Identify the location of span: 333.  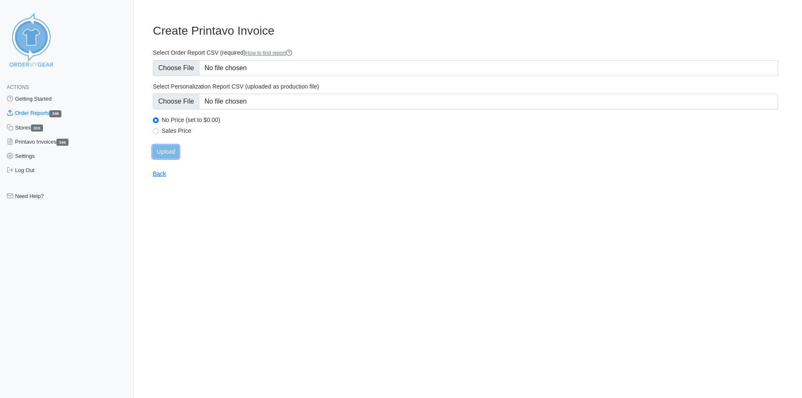
(37, 128).